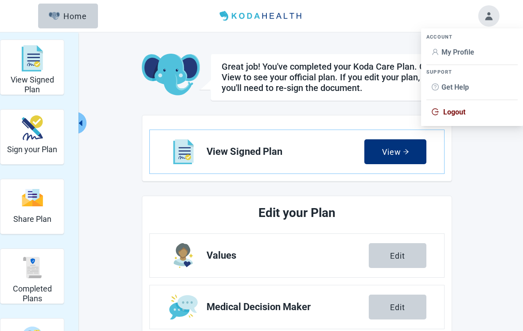  I want to click on span: user, so click(435, 52).